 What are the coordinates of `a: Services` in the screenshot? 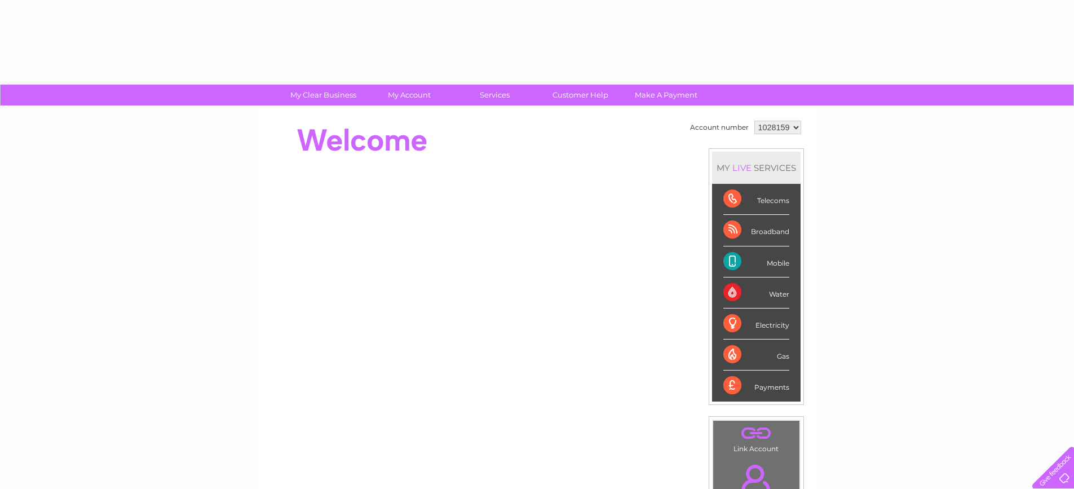 It's located at (494, 95).